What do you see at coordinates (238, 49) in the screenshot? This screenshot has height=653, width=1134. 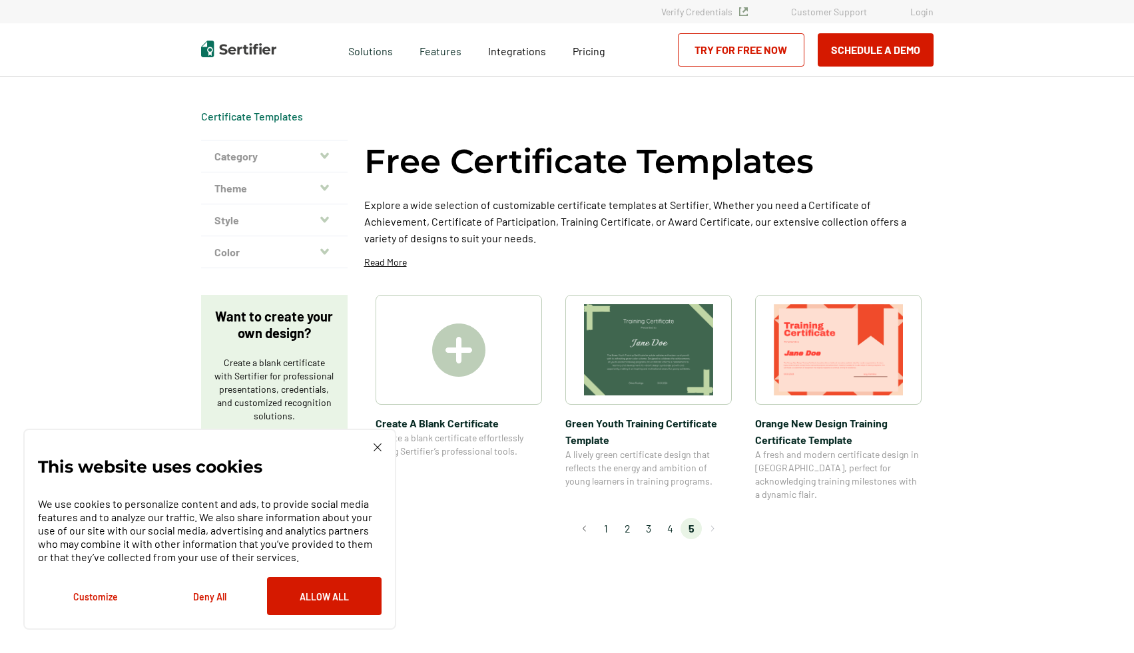 I see `img: Sertifier | Digital Credentialing Platform` at bounding box center [238, 49].